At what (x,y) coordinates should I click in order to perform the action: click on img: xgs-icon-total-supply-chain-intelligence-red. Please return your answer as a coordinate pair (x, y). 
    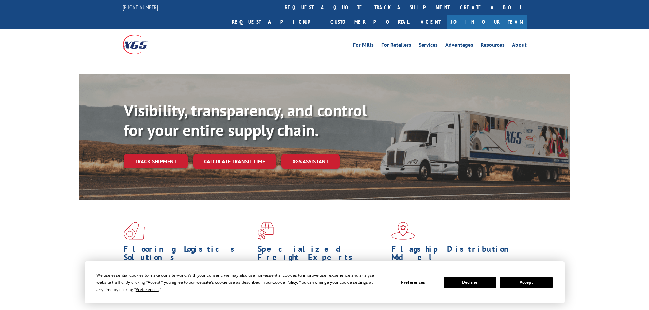
    Looking at the image, I should click on (134, 231).